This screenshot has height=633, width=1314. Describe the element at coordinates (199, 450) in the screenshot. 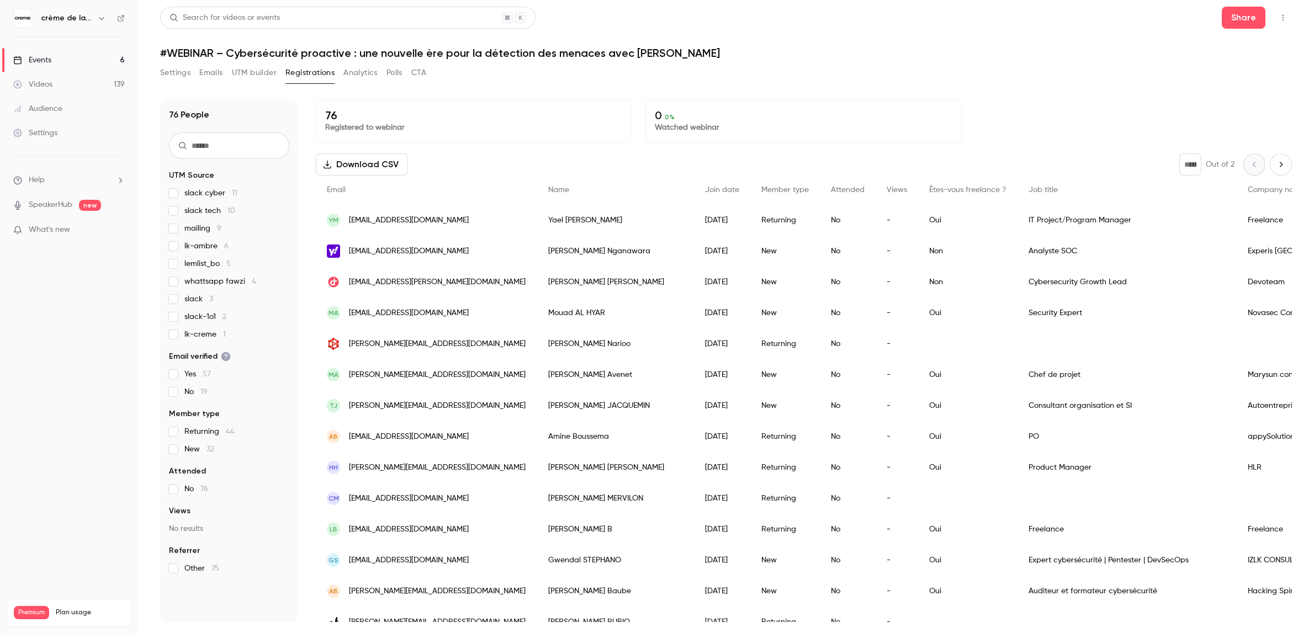

I see `span: New` at that location.